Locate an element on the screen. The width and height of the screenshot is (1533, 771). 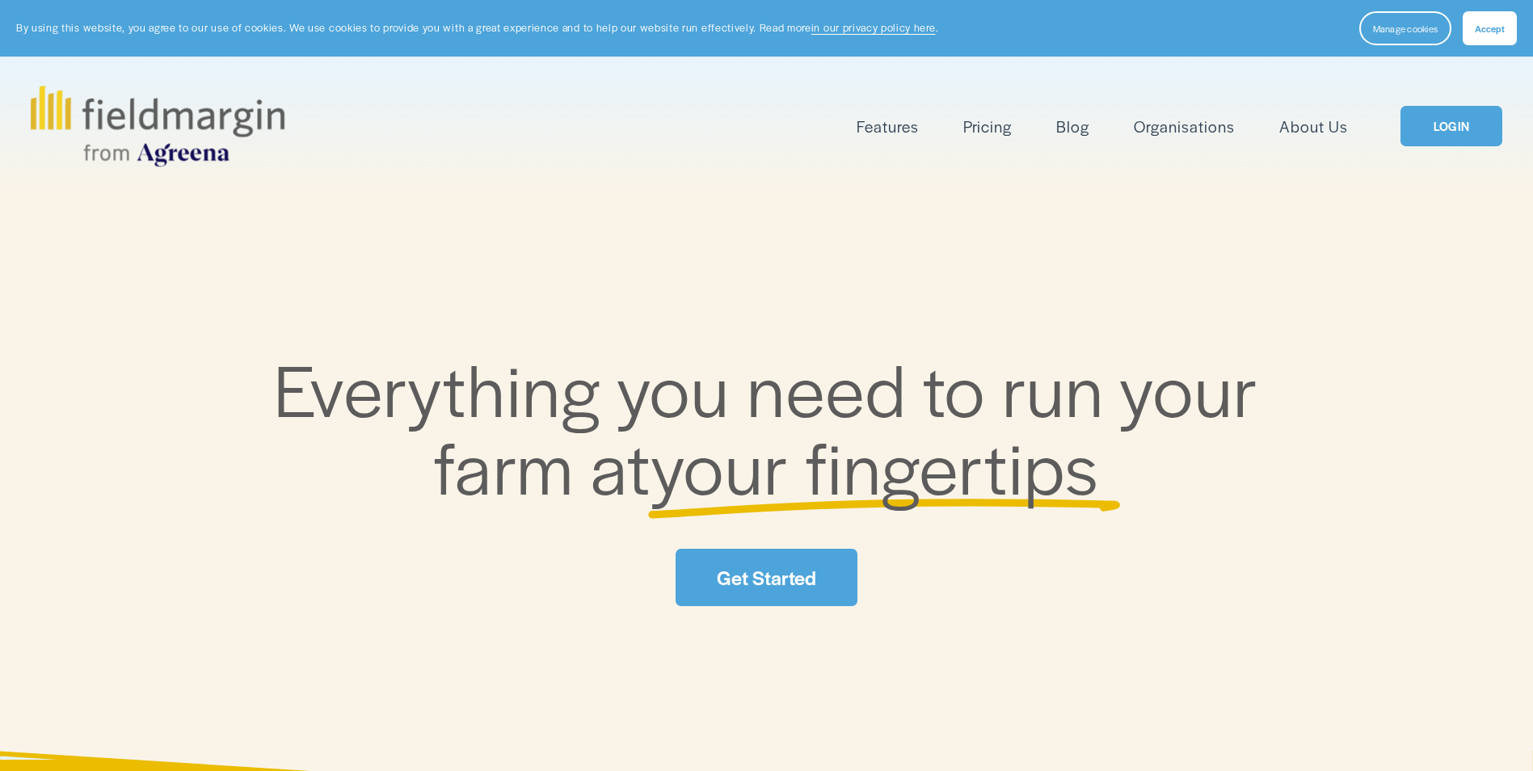
span: your fingertips is located at coordinates (875, 465).